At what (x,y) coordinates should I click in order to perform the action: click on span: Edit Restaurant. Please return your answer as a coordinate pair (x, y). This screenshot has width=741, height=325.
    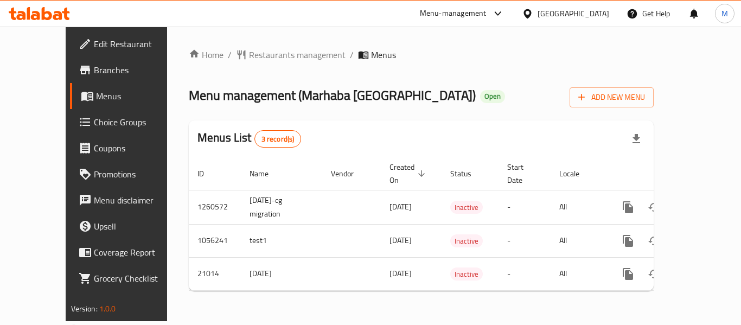
    Looking at the image, I should click on (137, 44).